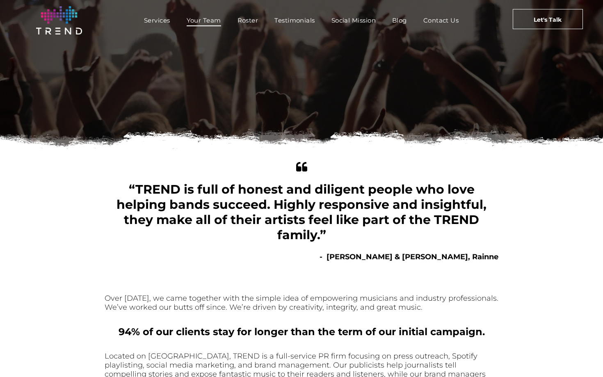  Describe the element at coordinates (354, 20) in the screenshot. I see `a: Social Mission` at that location.